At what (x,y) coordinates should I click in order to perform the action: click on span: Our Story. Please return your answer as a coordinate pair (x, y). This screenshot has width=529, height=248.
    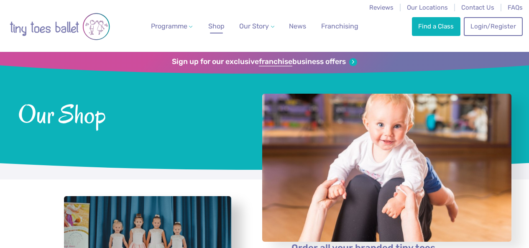
    Looking at the image, I should click on (254, 26).